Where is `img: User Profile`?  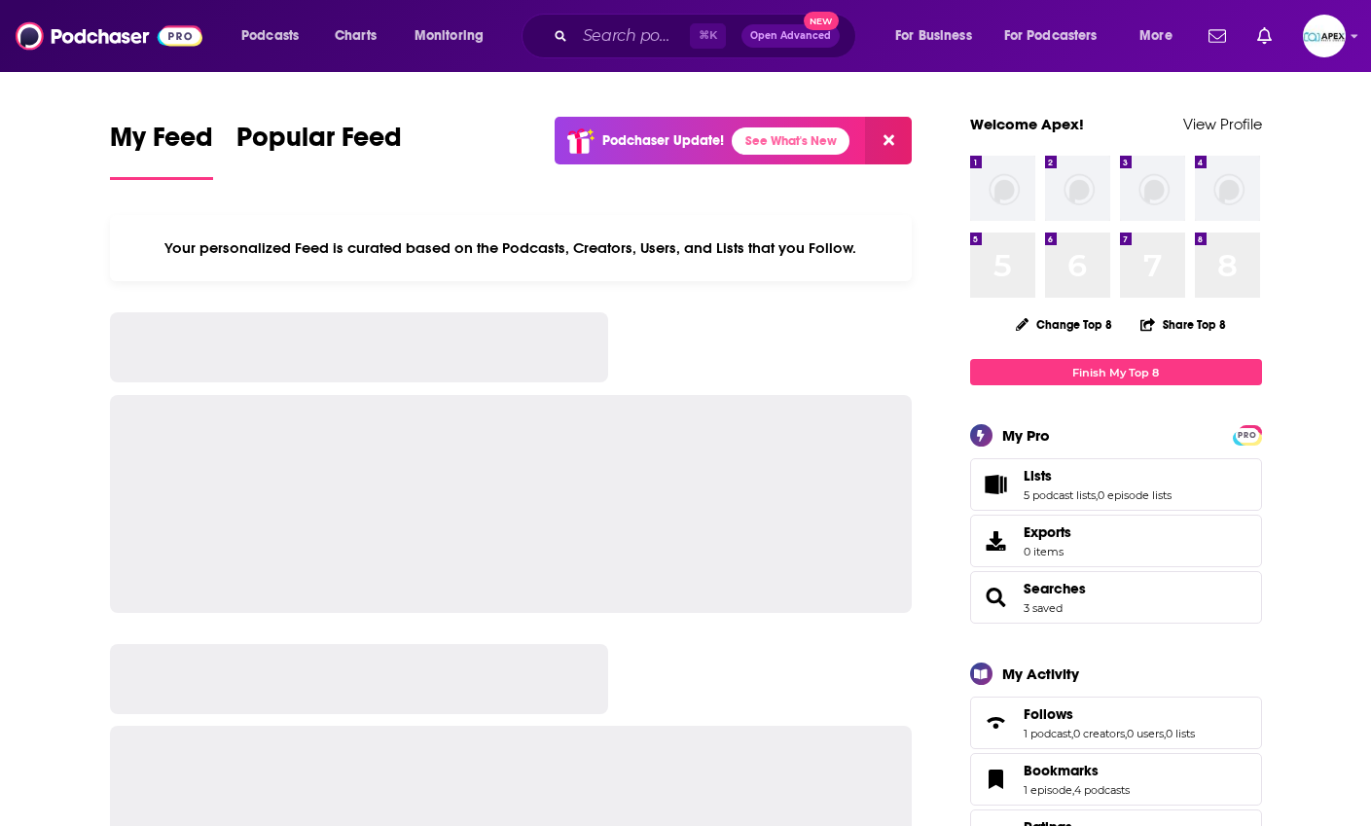 img: User Profile is located at coordinates (1324, 36).